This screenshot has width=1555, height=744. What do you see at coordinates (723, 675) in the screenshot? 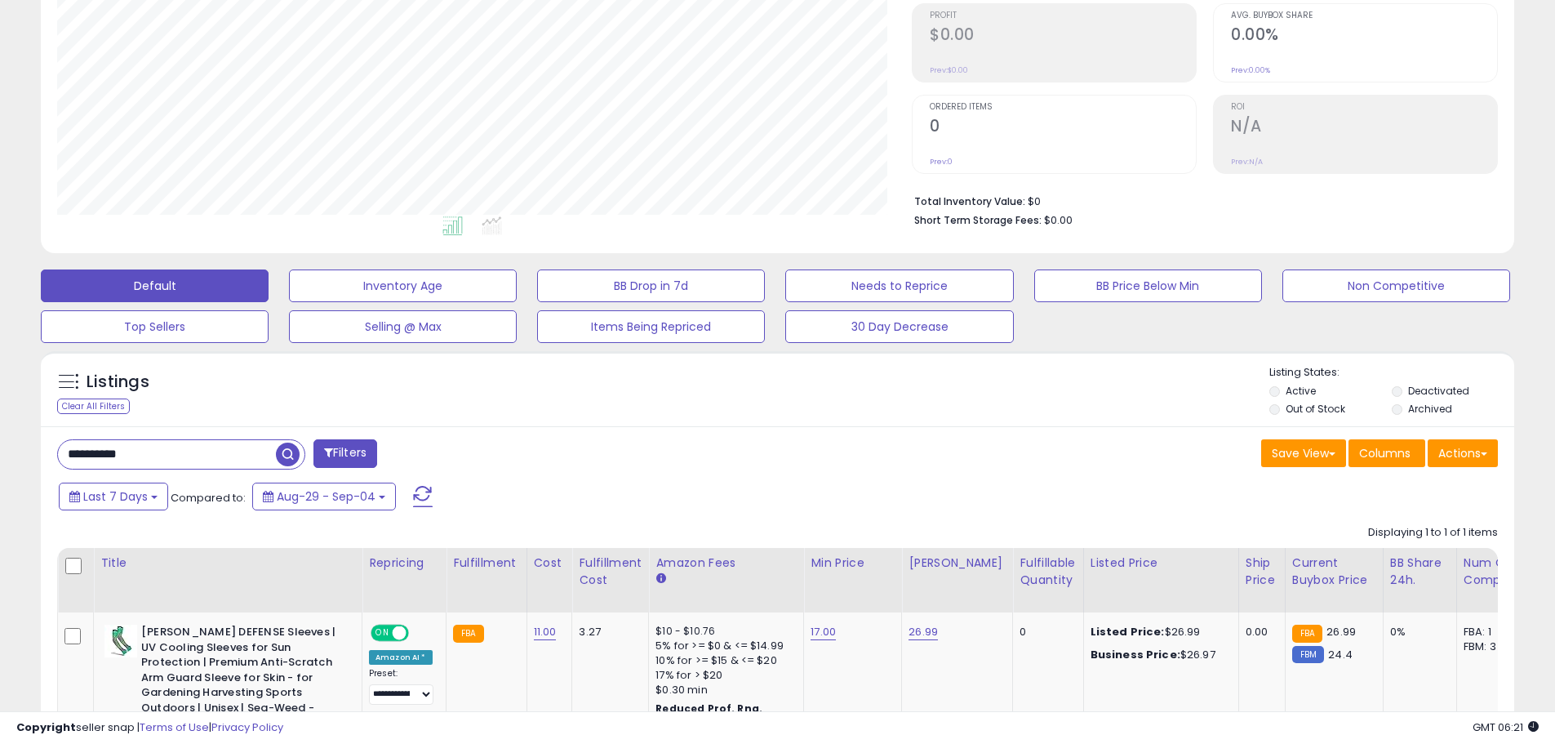
I see `div: 17% for > $20` at bounding box center [723, 675].